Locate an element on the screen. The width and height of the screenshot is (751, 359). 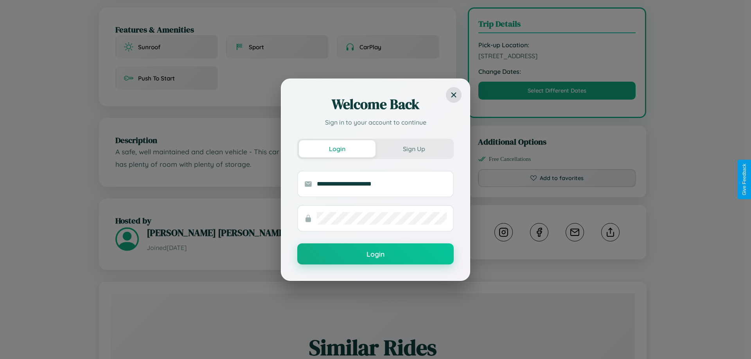
p: Sign in to your account to continue is located at coordinates (375, 122).